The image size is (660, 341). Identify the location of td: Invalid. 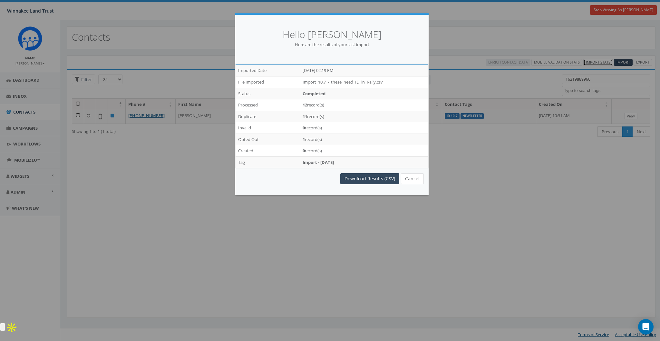
(268, 128).